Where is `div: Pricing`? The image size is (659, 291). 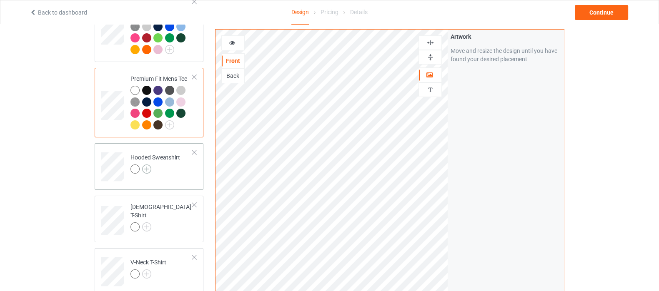 div: Pricing is located at coordinates (329, 12).